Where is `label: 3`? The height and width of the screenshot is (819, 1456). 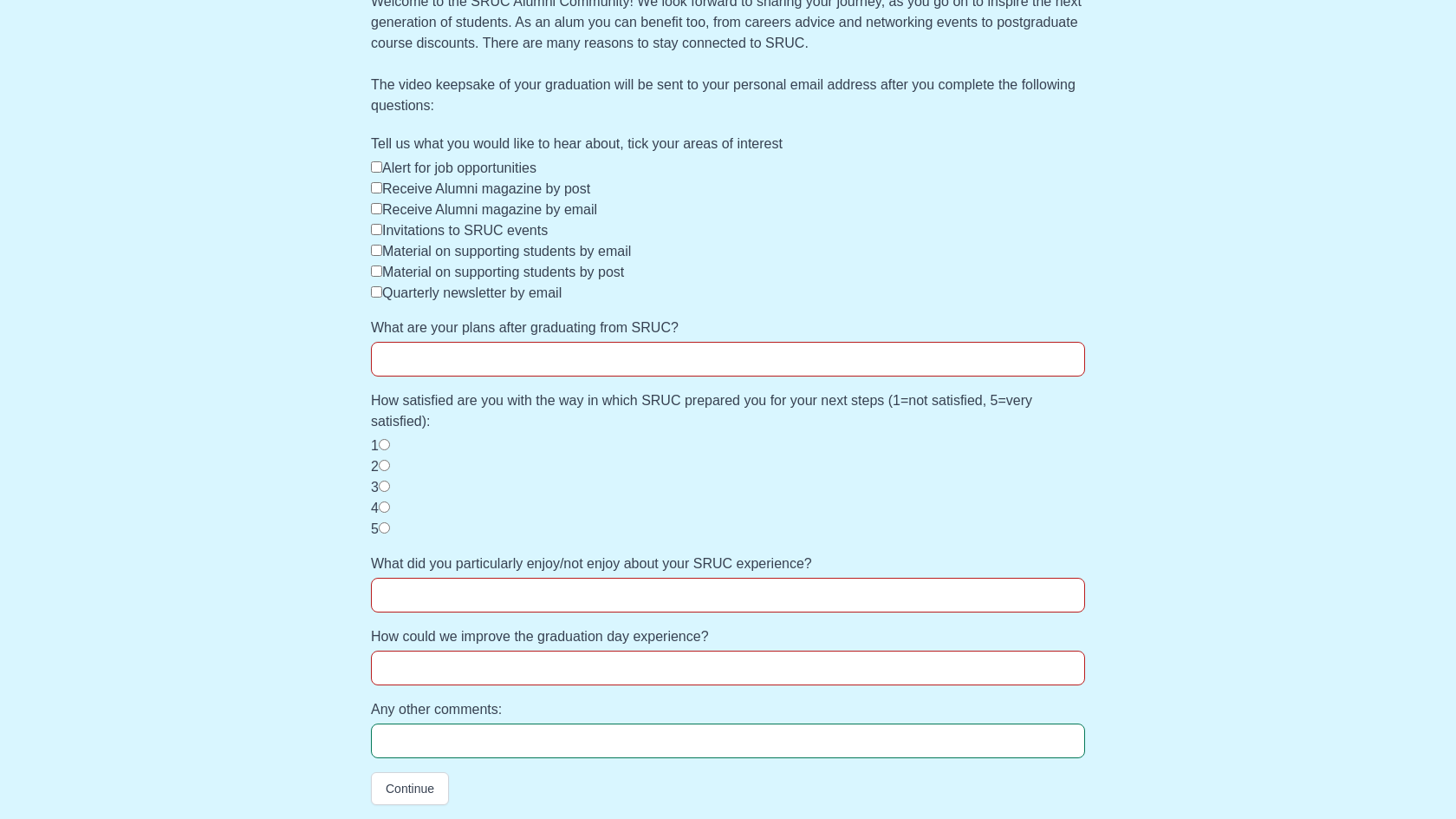 label: 3 is located at coordinates (374, 487).